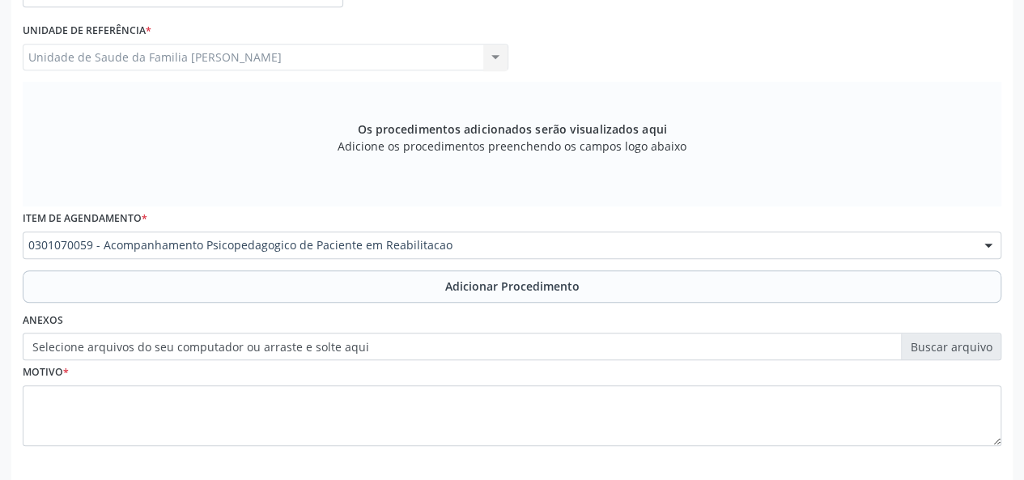  Describe the element at coordinates (513, 286) in the screenshot. I see `span: Adicionar Procedimento` at that location.